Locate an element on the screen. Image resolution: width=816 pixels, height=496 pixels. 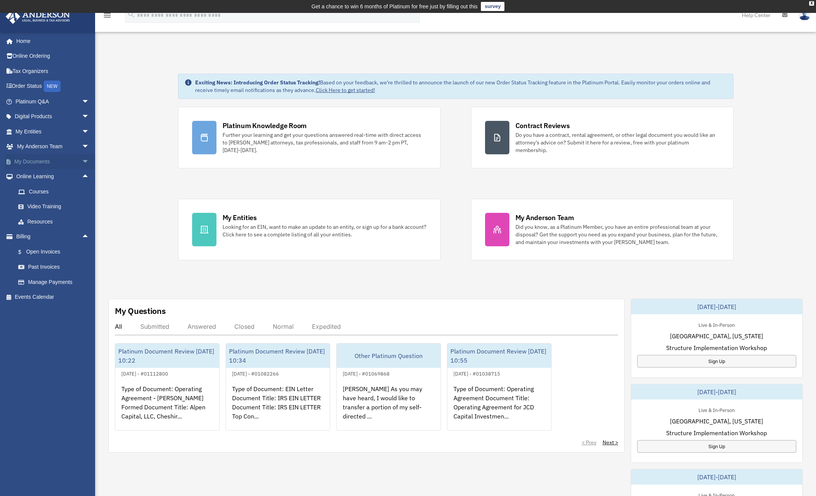
a: Events Calendar is located at coordinates (53, 298).